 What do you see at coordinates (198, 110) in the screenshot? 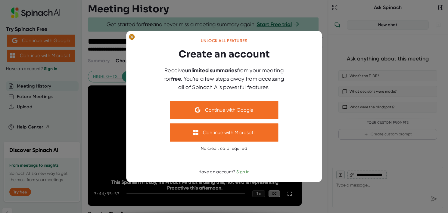
I see `img: Aehbyd4JwY73AAAAAElFTkSuQmCC` at bounding box center [198, 110].